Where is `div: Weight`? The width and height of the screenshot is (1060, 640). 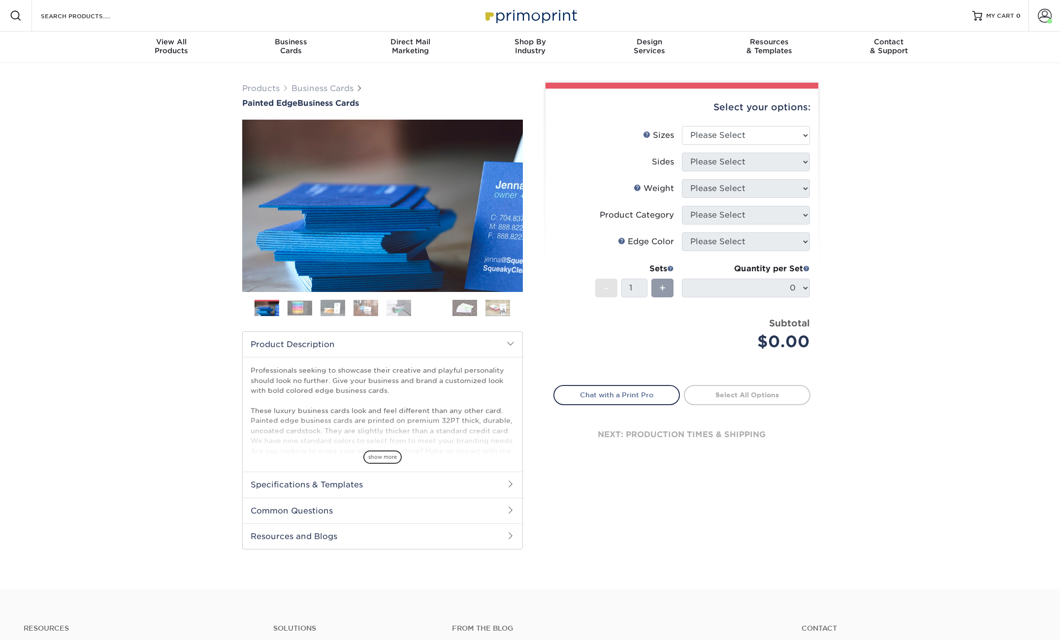 div: Weight is located at coordinates (654, 189).